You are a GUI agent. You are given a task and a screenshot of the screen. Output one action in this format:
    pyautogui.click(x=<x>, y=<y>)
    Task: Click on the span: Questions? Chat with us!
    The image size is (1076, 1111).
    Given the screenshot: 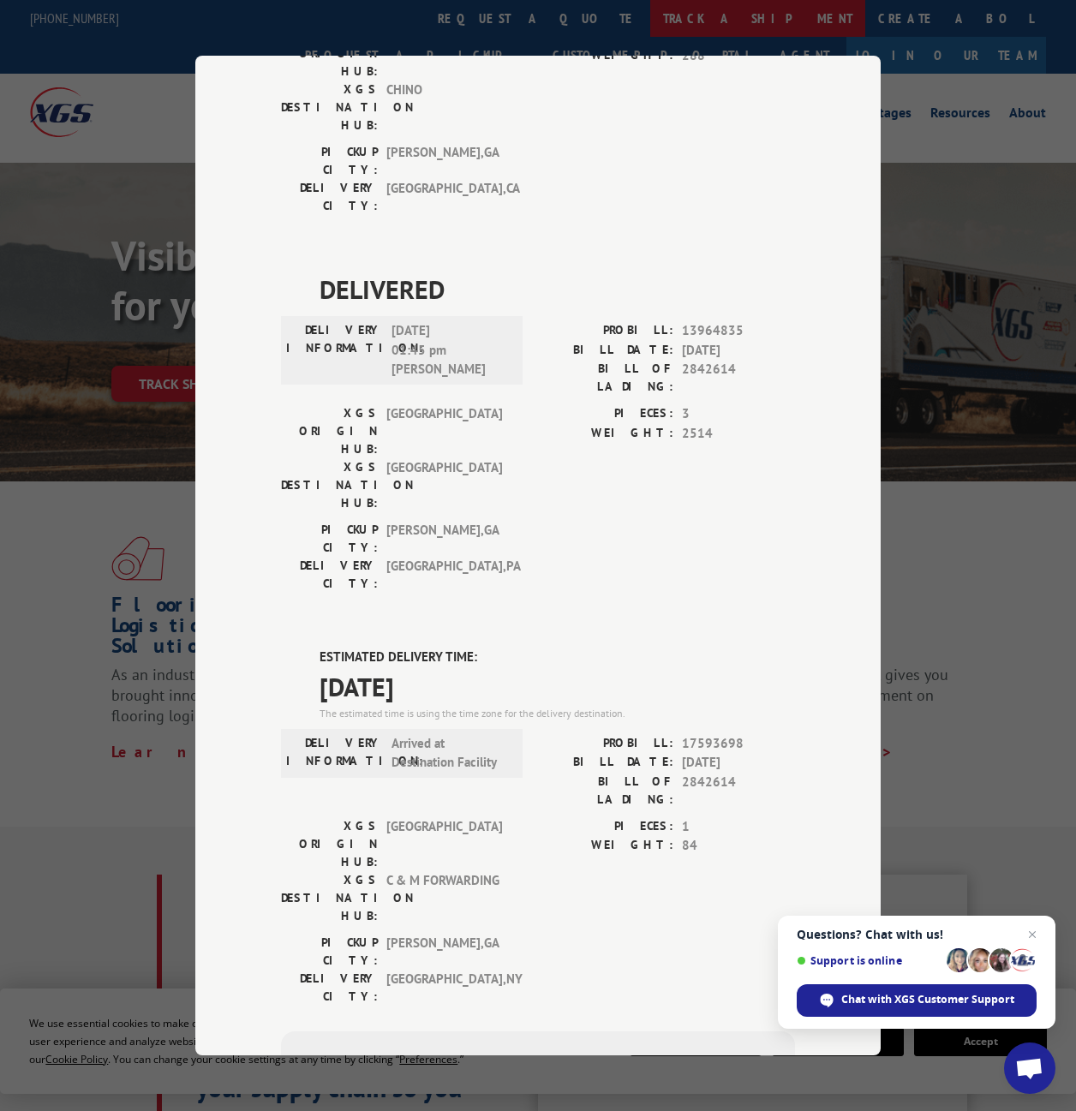 What is the action you would take?
    pyautogui.click(x=916, y=934)
    